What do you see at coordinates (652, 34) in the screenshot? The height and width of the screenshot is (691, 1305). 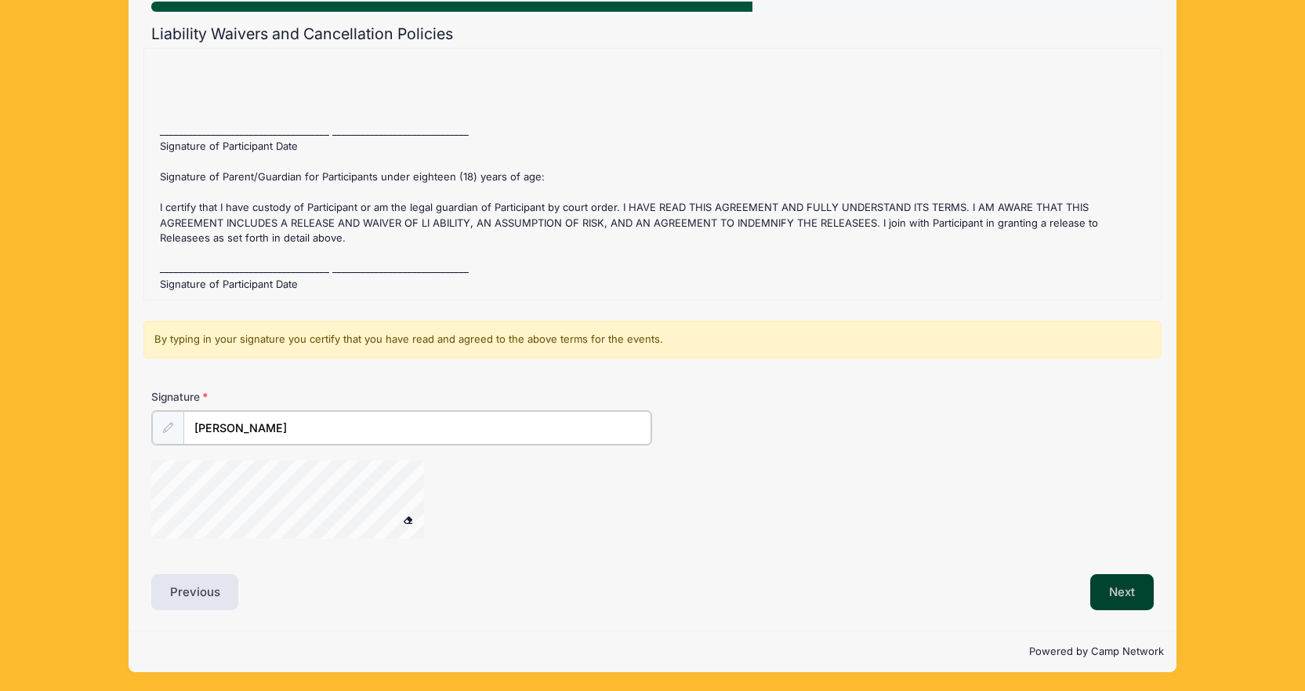 I see `h2: Liability Waivers and Cancellation Policies` at bounding box center [652, 34].